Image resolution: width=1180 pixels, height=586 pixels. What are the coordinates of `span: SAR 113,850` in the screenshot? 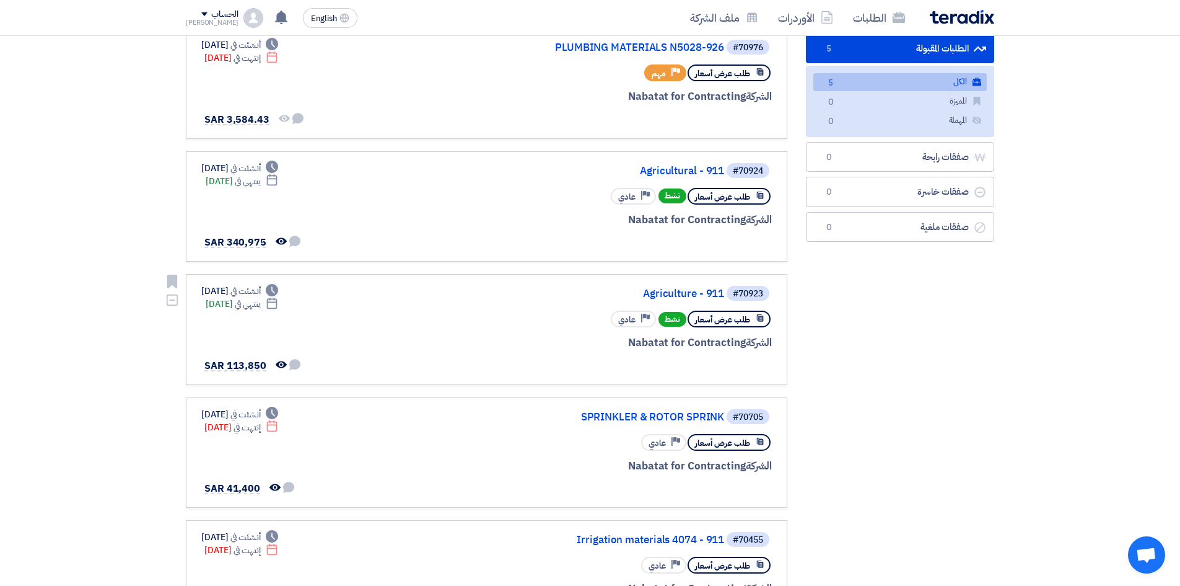 It's located at (235, 366).